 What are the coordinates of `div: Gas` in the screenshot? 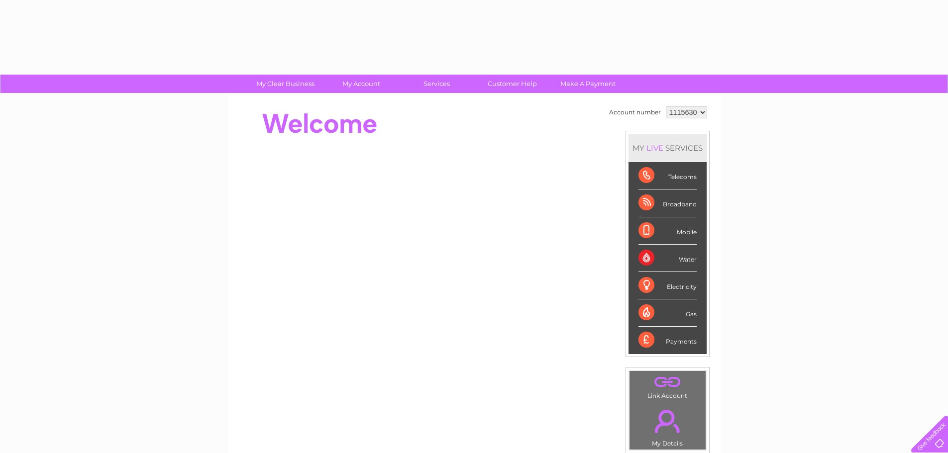 It's located at (667, 313).